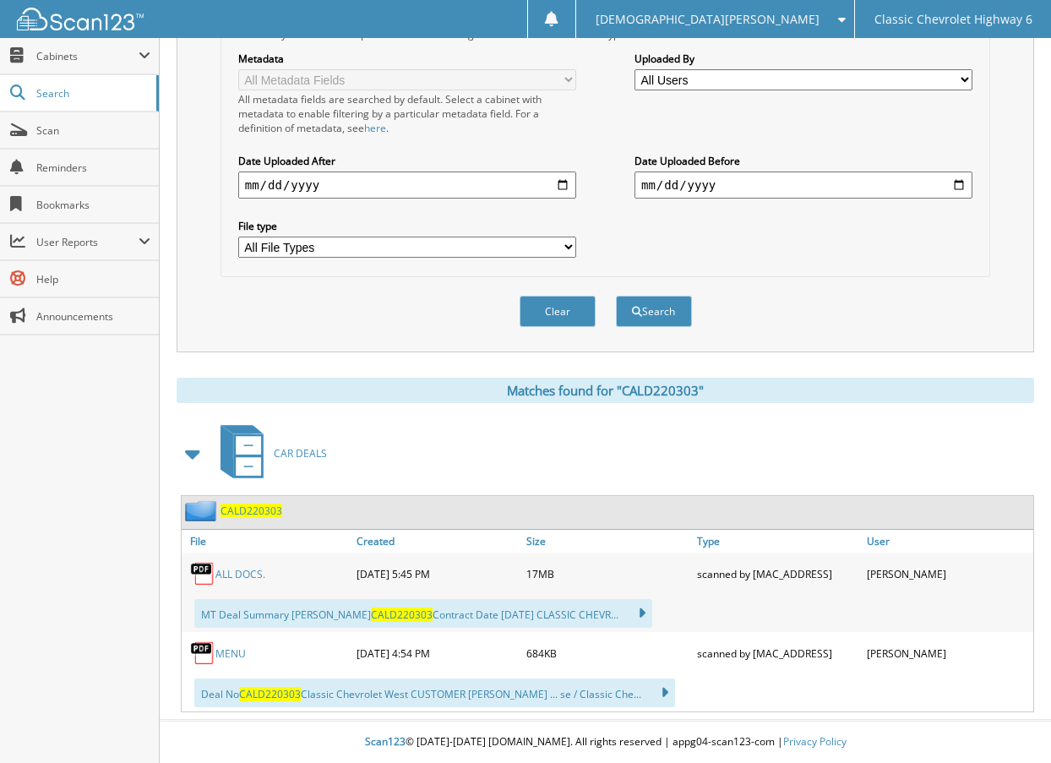 Image resolution: width=1051 pixels, height=763 pixels. I want to click on a: CAR DEALS, so click(269, 453).